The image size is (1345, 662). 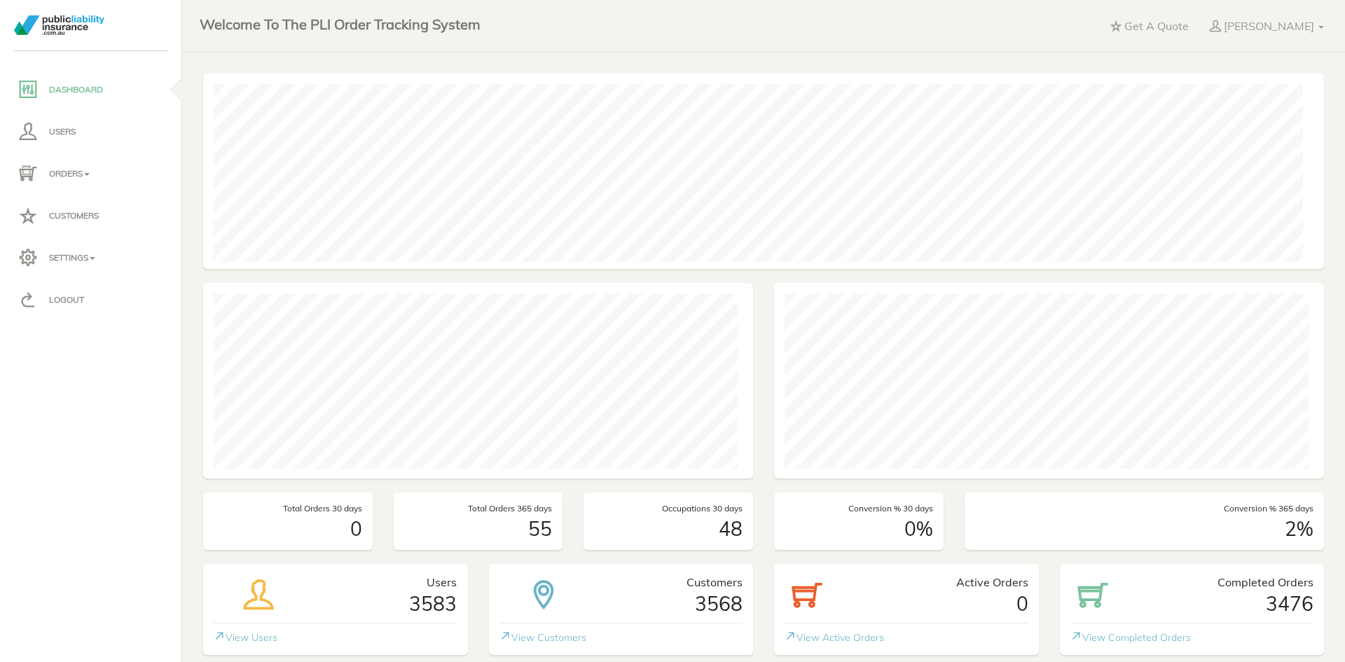 I want to click on p: Conversion % 30 days, so click(x=859, y=509).